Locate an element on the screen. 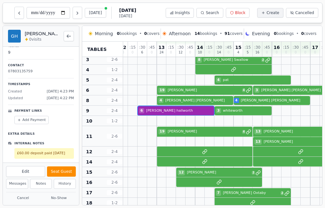 The height and width of the screenshot is (208, 325). span: 11 is located at coordinates (89, 136).